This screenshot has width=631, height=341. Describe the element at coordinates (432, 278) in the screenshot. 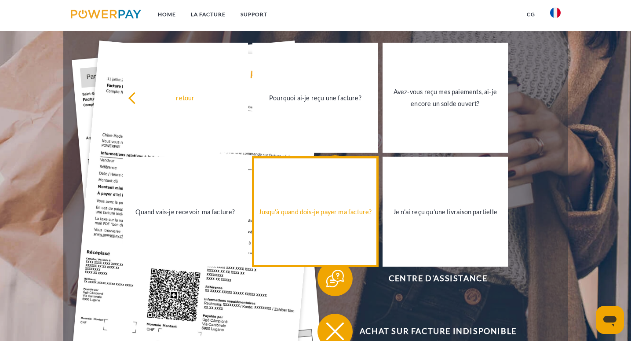

I see `a: Centre d'assistance` at that location.